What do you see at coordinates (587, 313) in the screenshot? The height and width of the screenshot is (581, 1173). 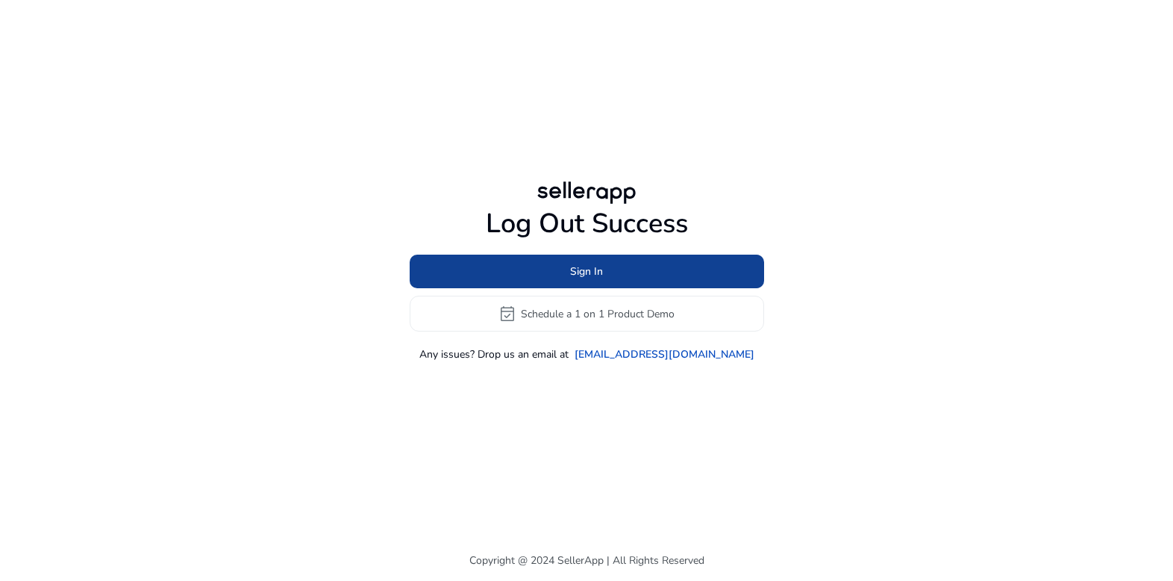 I see `button: event_availableSchedule a 1 on 1 Product Demo` at bounding box center [587, 313].